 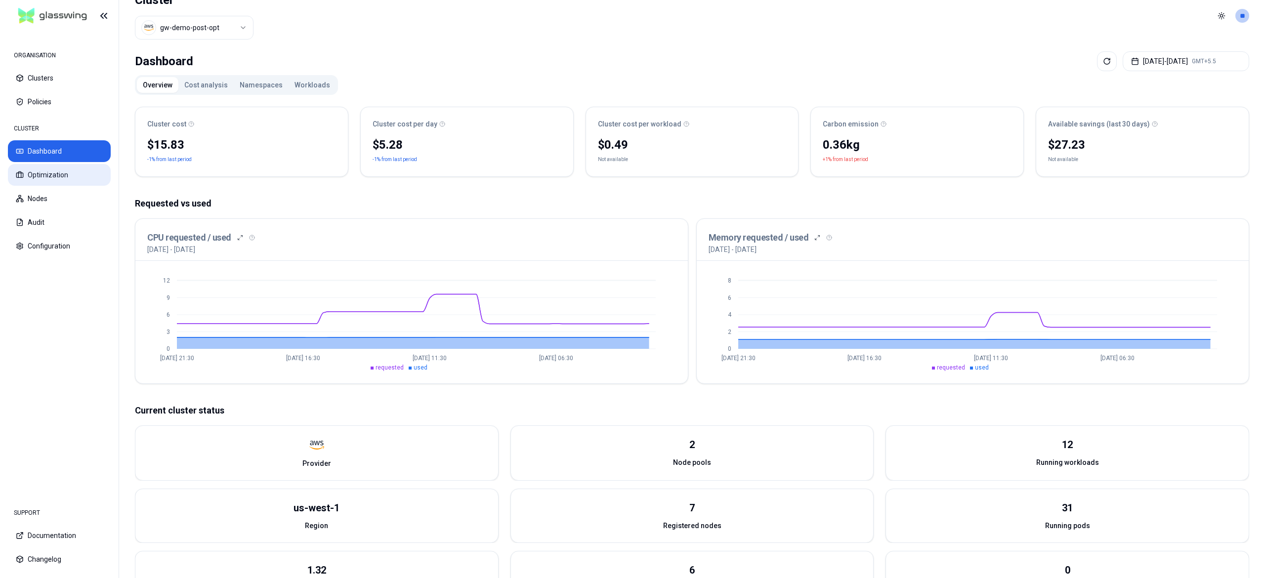 I want to click on div: $27.23, so click(x=1142, y=145).